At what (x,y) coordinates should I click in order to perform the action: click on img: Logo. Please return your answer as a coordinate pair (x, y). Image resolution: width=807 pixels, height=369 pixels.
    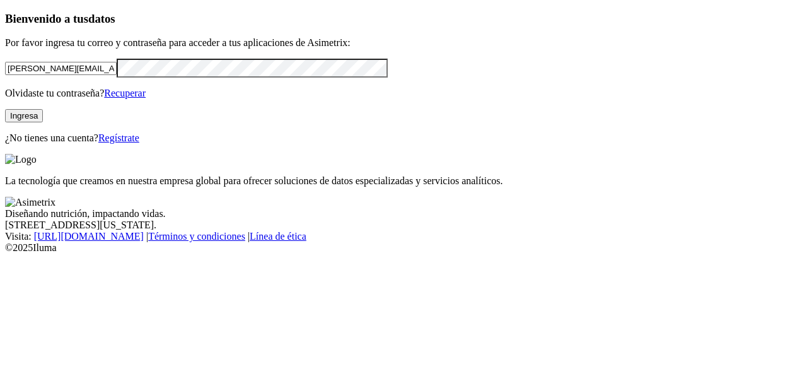
    Looking at the image, I should click on (21, 160).